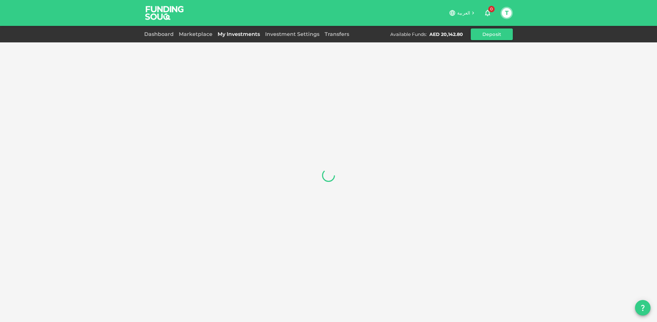  I want to click on a: Marketplace, so click(196, 34).